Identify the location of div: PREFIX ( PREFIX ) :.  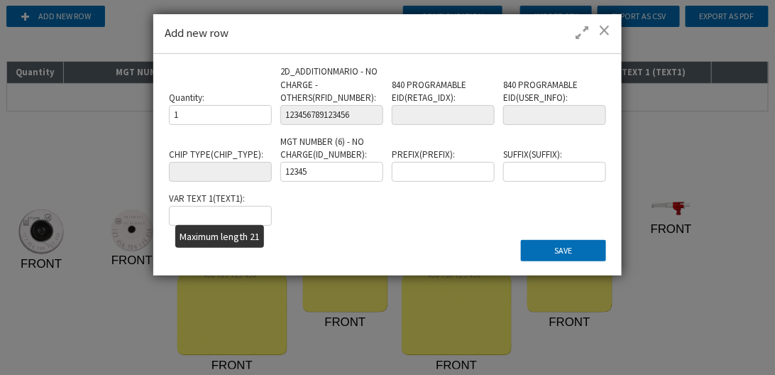
(443, 165).